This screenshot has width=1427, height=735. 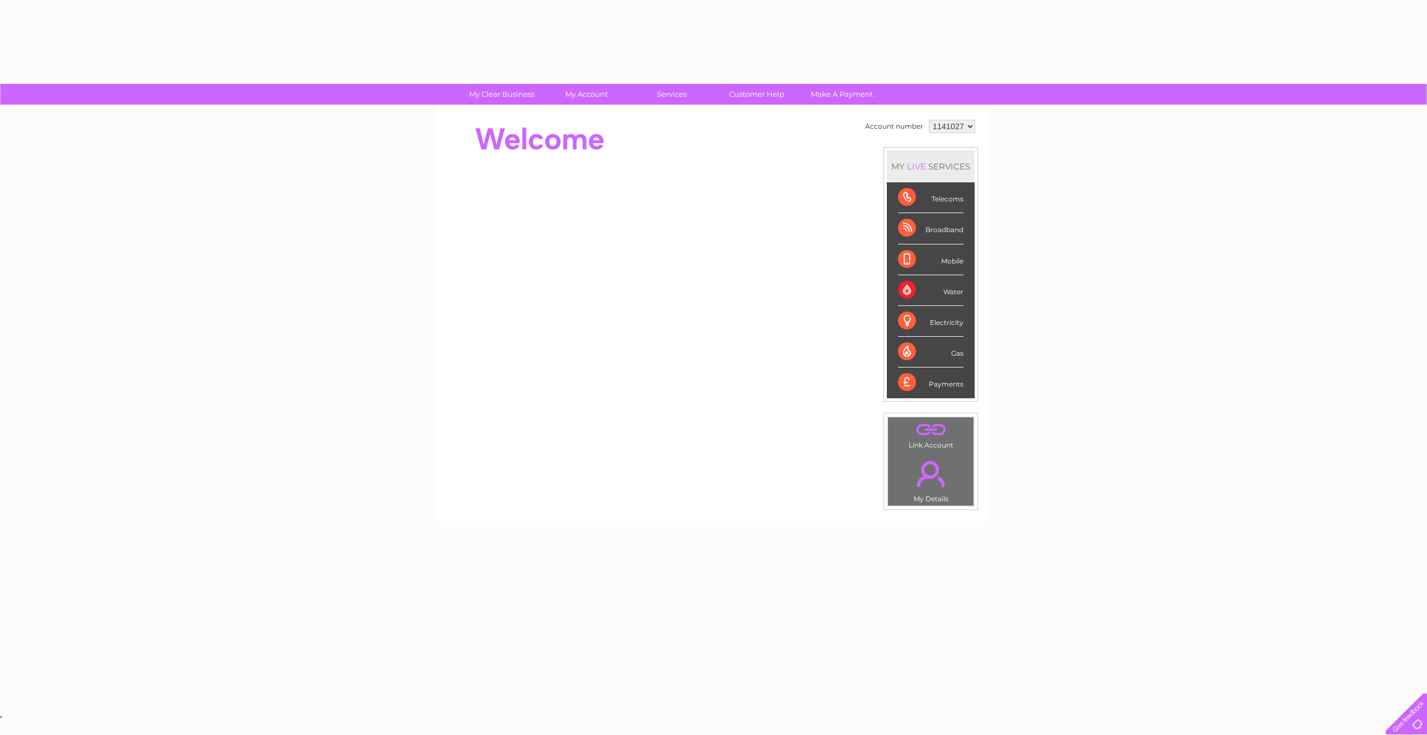 I want to click on div: Broadband, so click(x=930, y=228).